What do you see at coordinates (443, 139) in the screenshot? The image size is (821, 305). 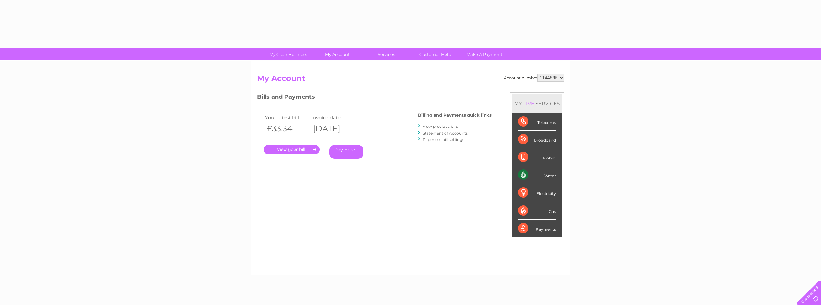 I see `a: Paperless bill settings` at bounding box center [443, 139].